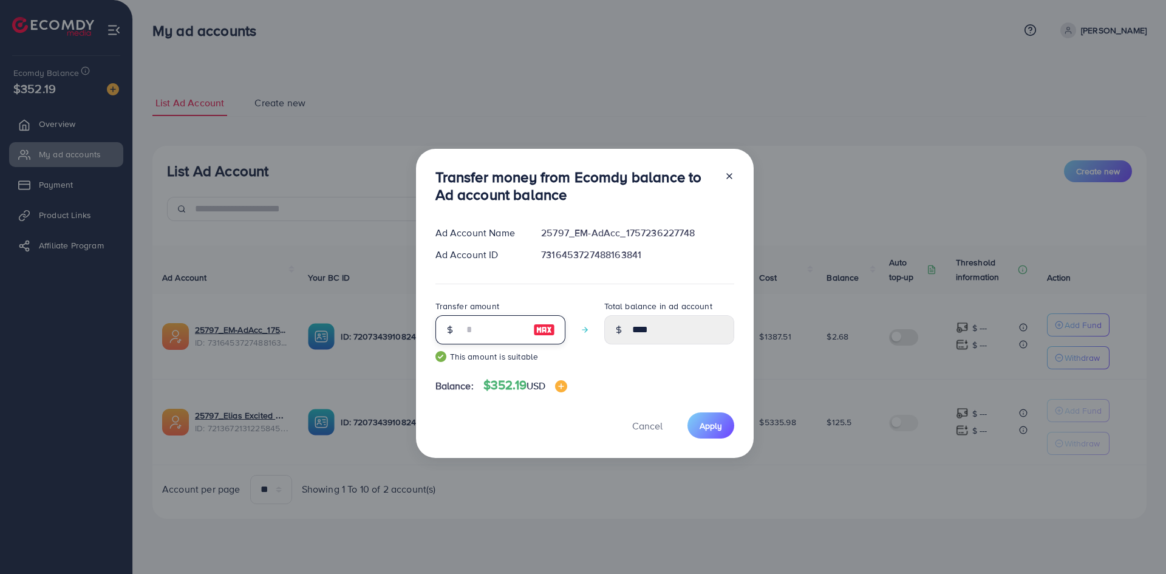 Image resolution: width=1166 pixels, height=574 pixels. Describe the element at coordinates (467, 306) in the screenshot. I see `label: Transfer amount` at that location.